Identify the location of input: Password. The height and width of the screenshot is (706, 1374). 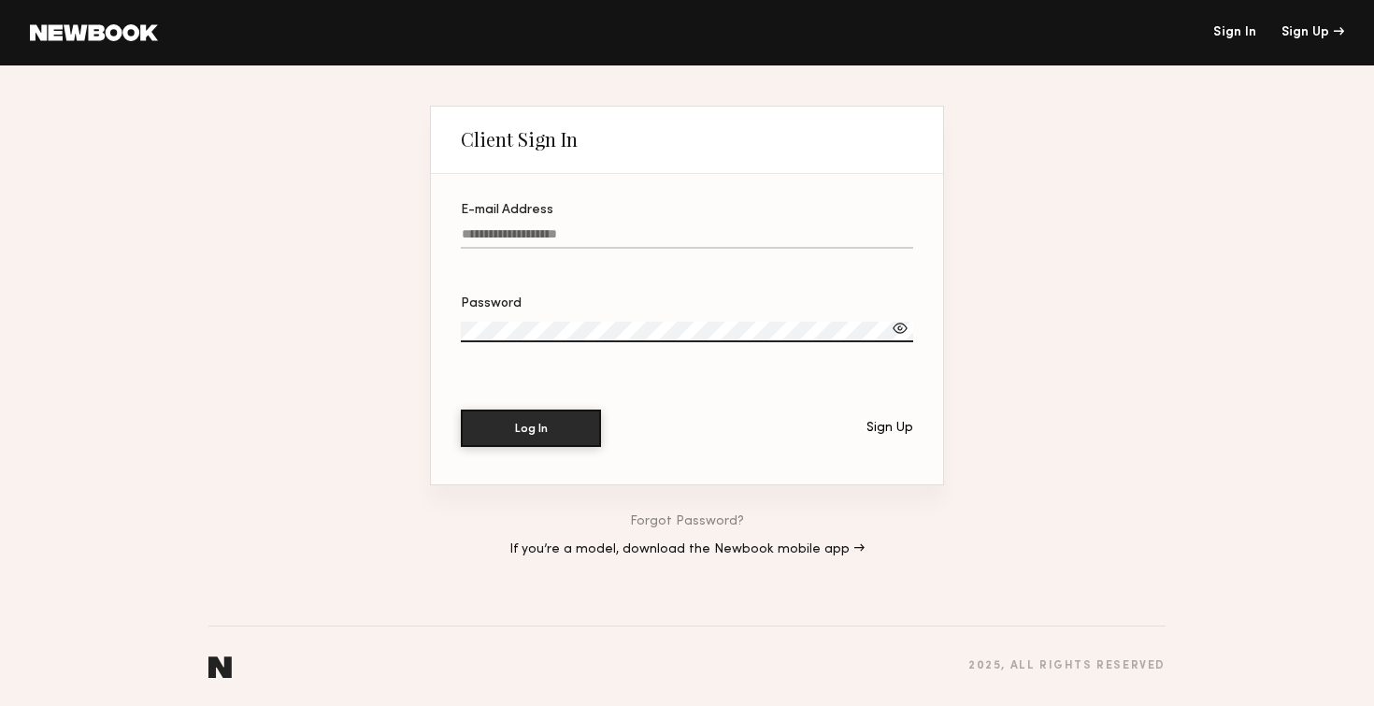
(687, 332).